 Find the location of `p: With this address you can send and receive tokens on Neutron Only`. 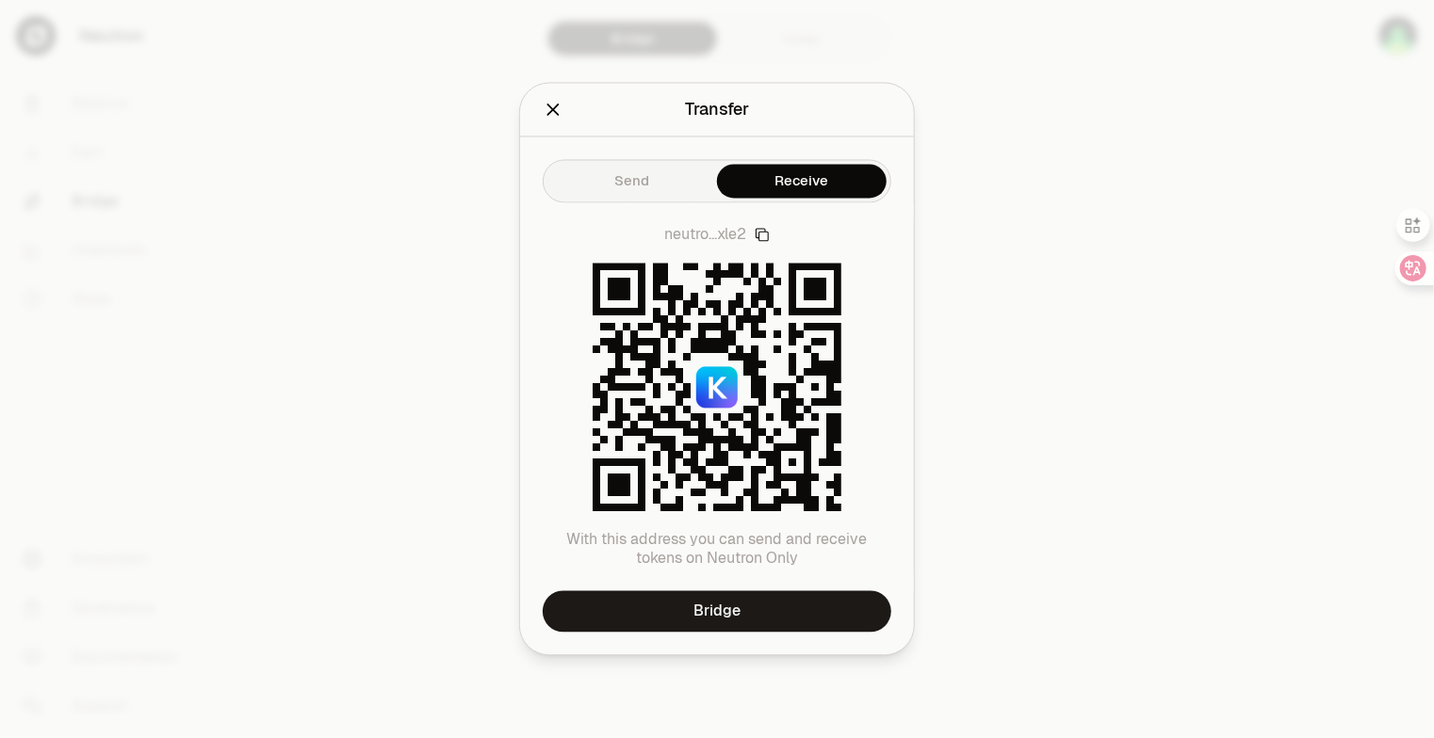

p: With this address you can send and receive tokens on Neutron Only is located at coordinates (717, 550).